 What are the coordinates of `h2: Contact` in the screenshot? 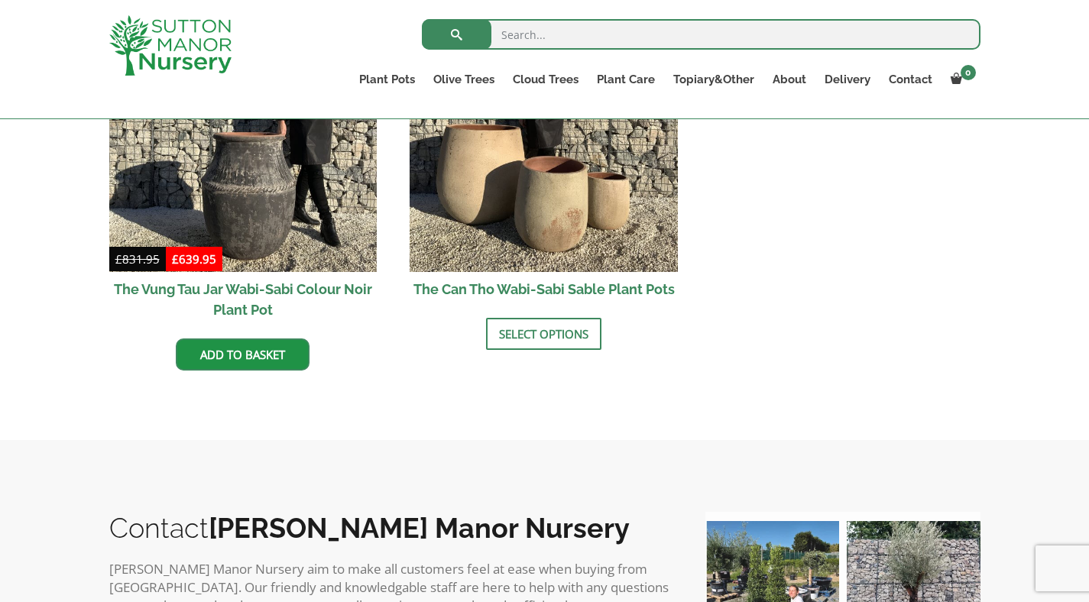 It's located at (392, 528).